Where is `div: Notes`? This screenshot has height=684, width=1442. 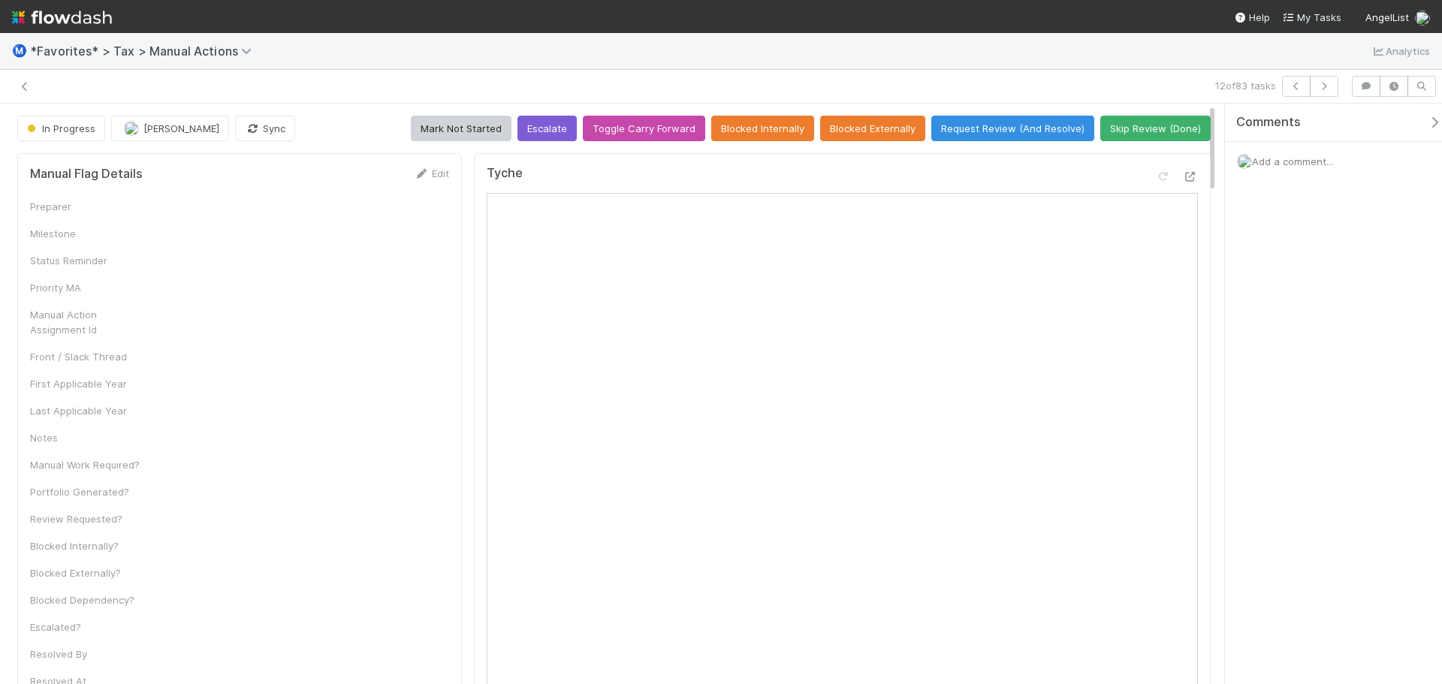 div: Notes is located at coordinates (86, 438).